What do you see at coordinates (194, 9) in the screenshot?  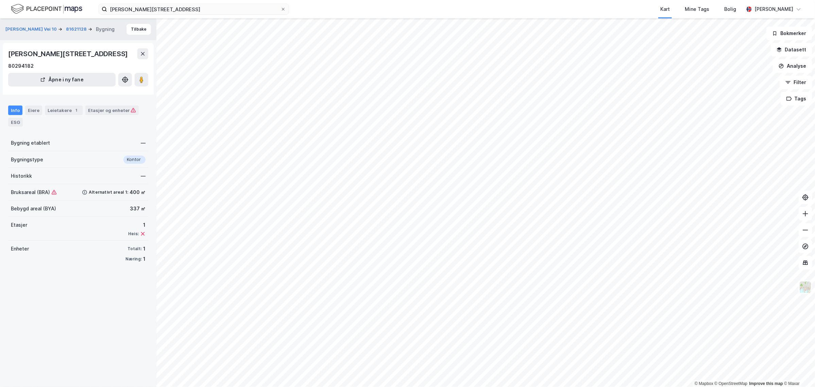 I see `input: Søk på adresse, matrikkel, gårdeiere, leietakere eller personer` at bounding box center [194, 9].